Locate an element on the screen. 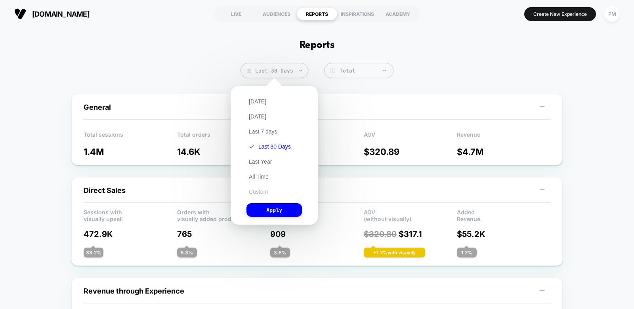 This screenshot has width=634, height=309. p: 472.9K is located at coordinates (130, 234).